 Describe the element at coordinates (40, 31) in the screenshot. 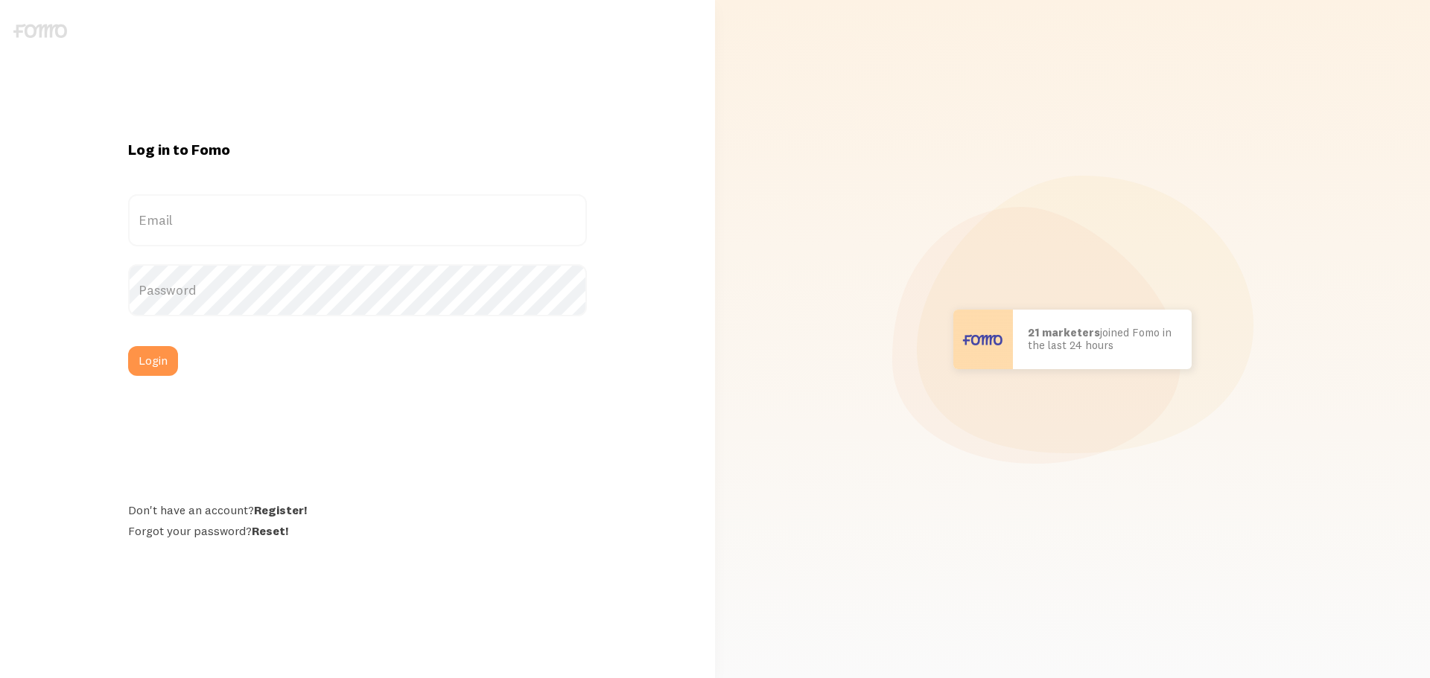

I see `img: fomo-logo-gray-b99e0e8ada9f9040e2984d0d95b3b12da0074ffd48d1e5cb62ac37fc77b0b268.svg` at that location.